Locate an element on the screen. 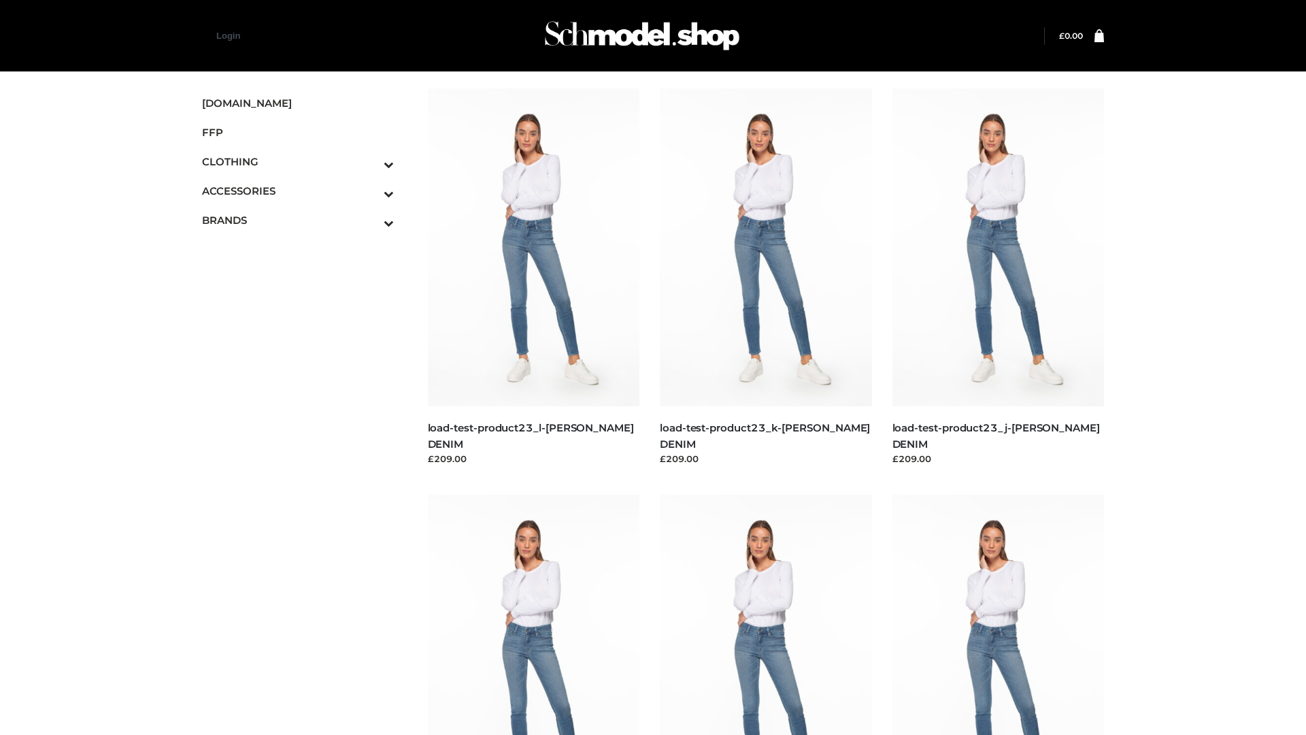 The image size is (1306, 735). bdi: 0.00 is located at coordinates (1071, 35).